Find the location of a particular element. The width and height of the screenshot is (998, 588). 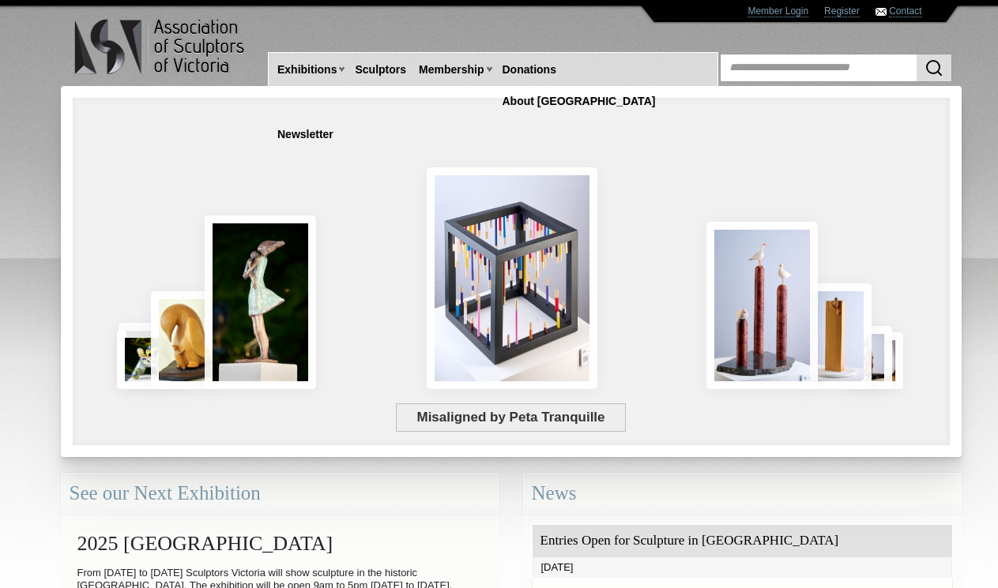

img: Contact ASV is located at coordinates (881, 12).